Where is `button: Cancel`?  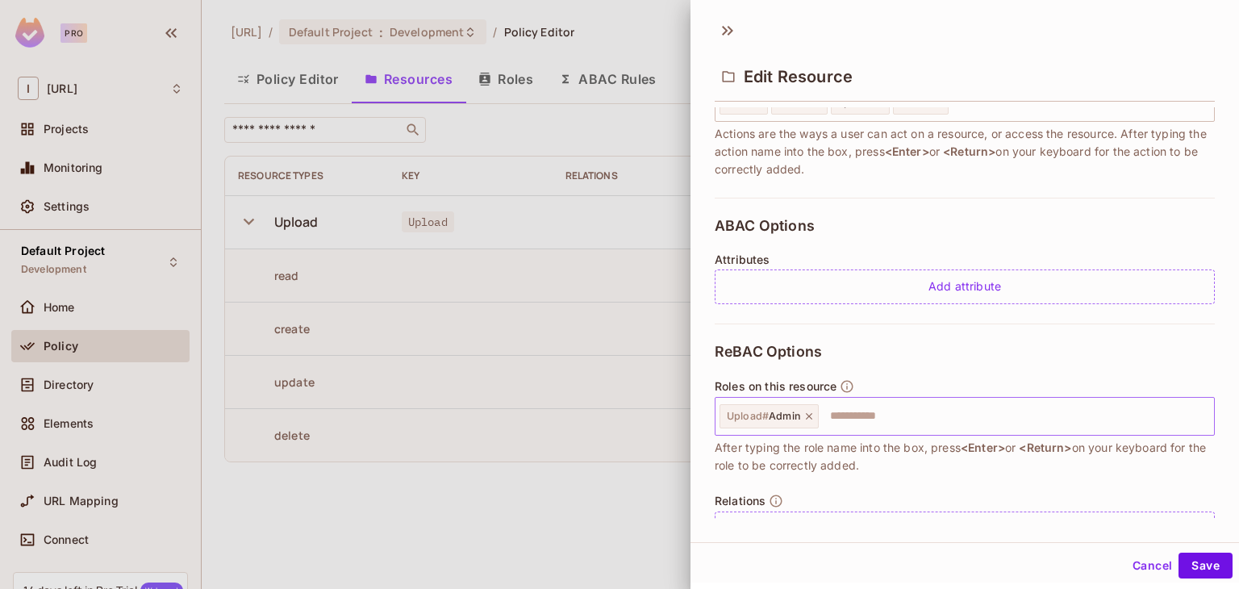 button: Cancel is located at coordinates (1152, 566).